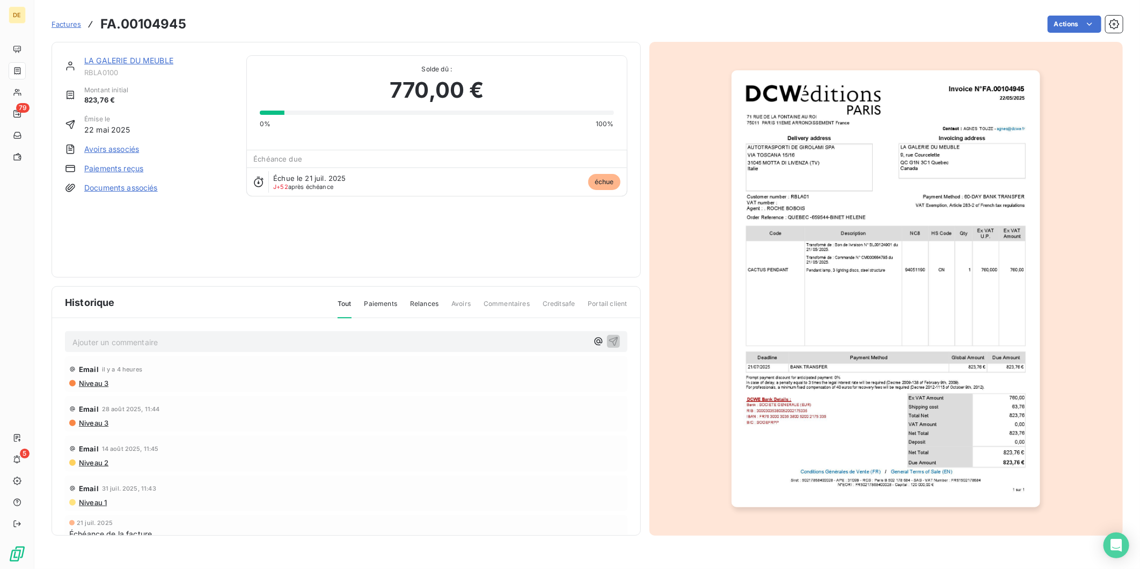 The image size is (1140, 569). What do you see at coordinates (23, 108) in the screenshot?
I see `span: 79` at bounding box center [23, 108].